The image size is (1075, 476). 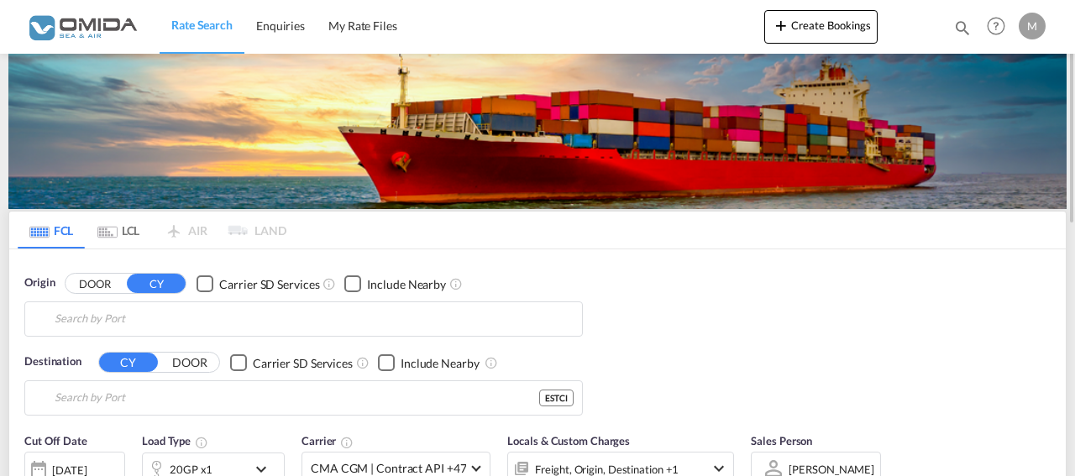 I want to click on div: ESTCI, so click(x=556, y=398).